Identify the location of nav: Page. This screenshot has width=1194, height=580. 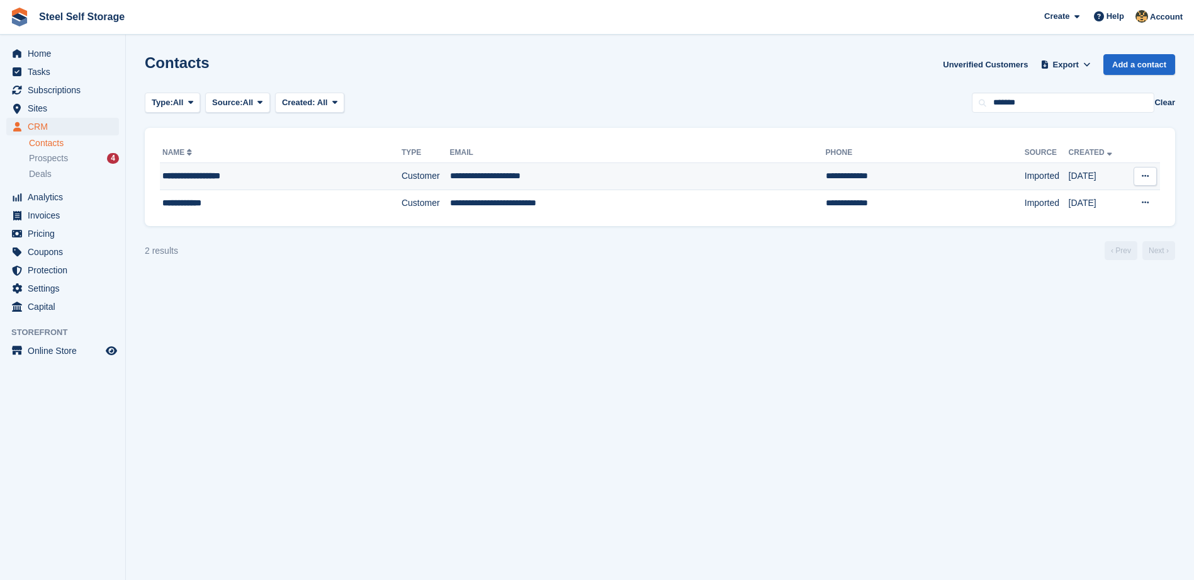
(1140, 251).